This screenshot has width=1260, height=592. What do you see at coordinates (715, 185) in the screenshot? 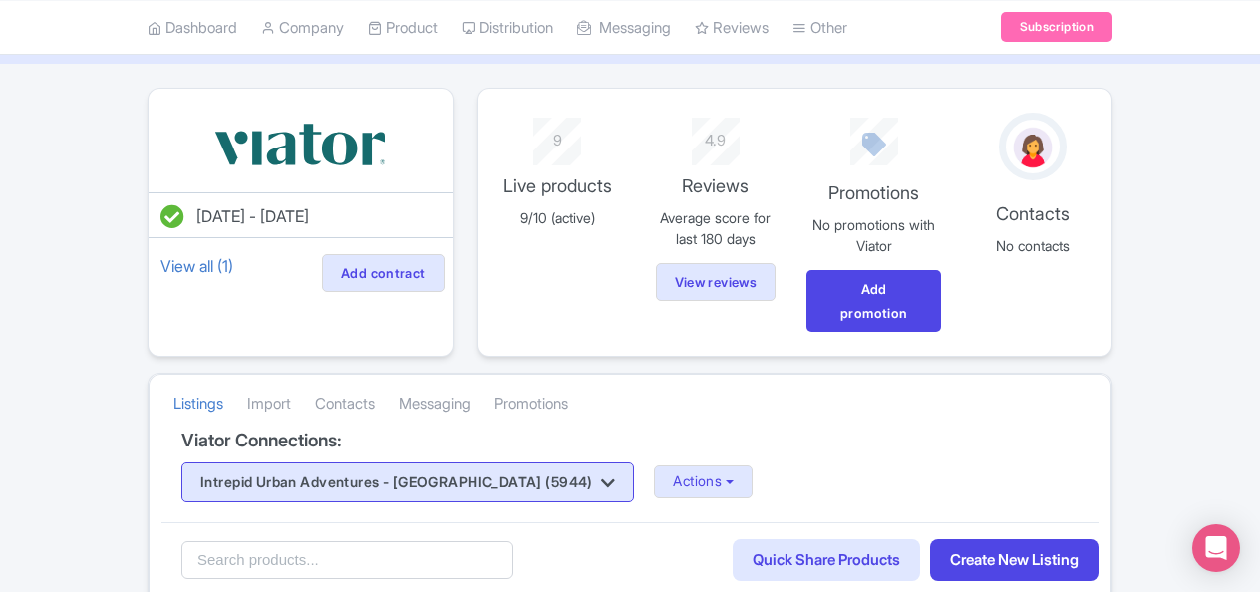
I see `p: Reviews` at bounding box center [715, 185].